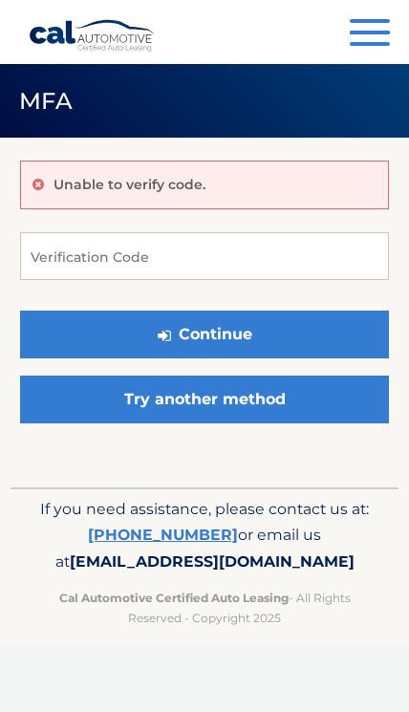  What do you see at coordinates (204, 536) in the screenshot?
I see `p: If you need assistance, please contact us at: or email us at` at bounding box center [204, 536].